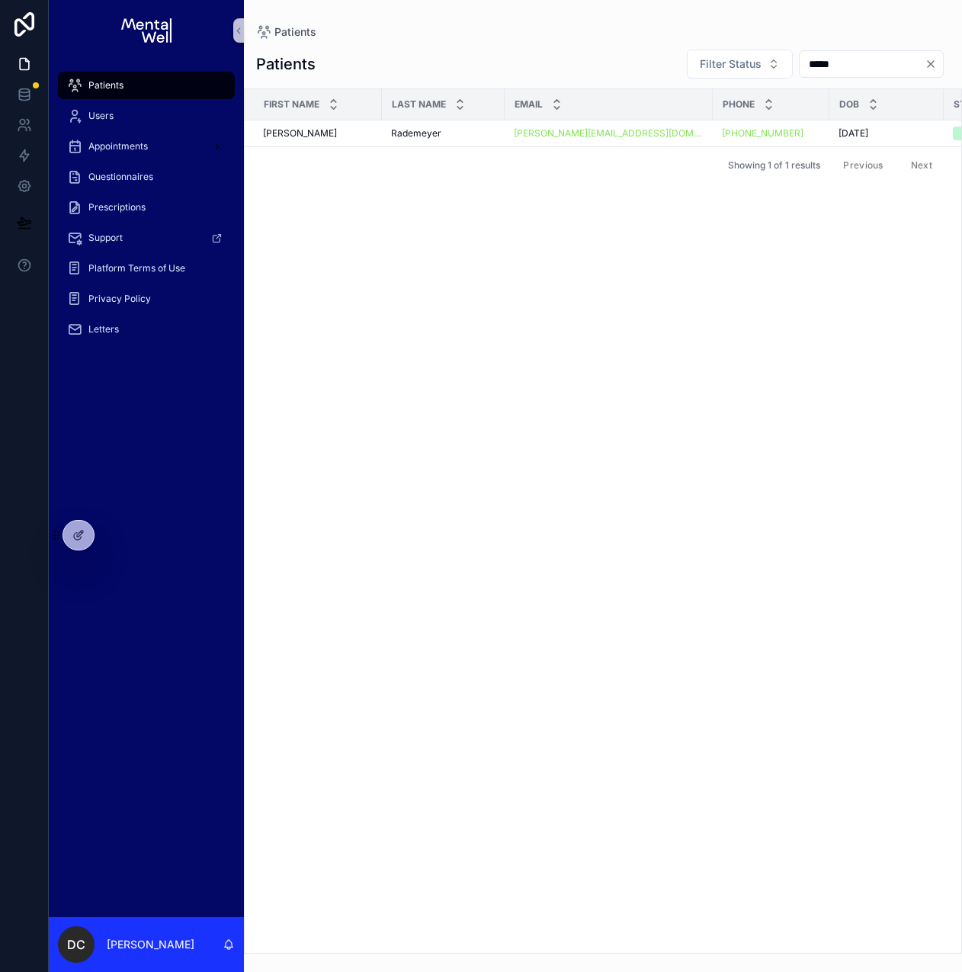 The width and height of the screenshot is (962, 972). Describe the element at coordinates (146, 177) in the screenshot. I see `a: Questionnaires` at that location.